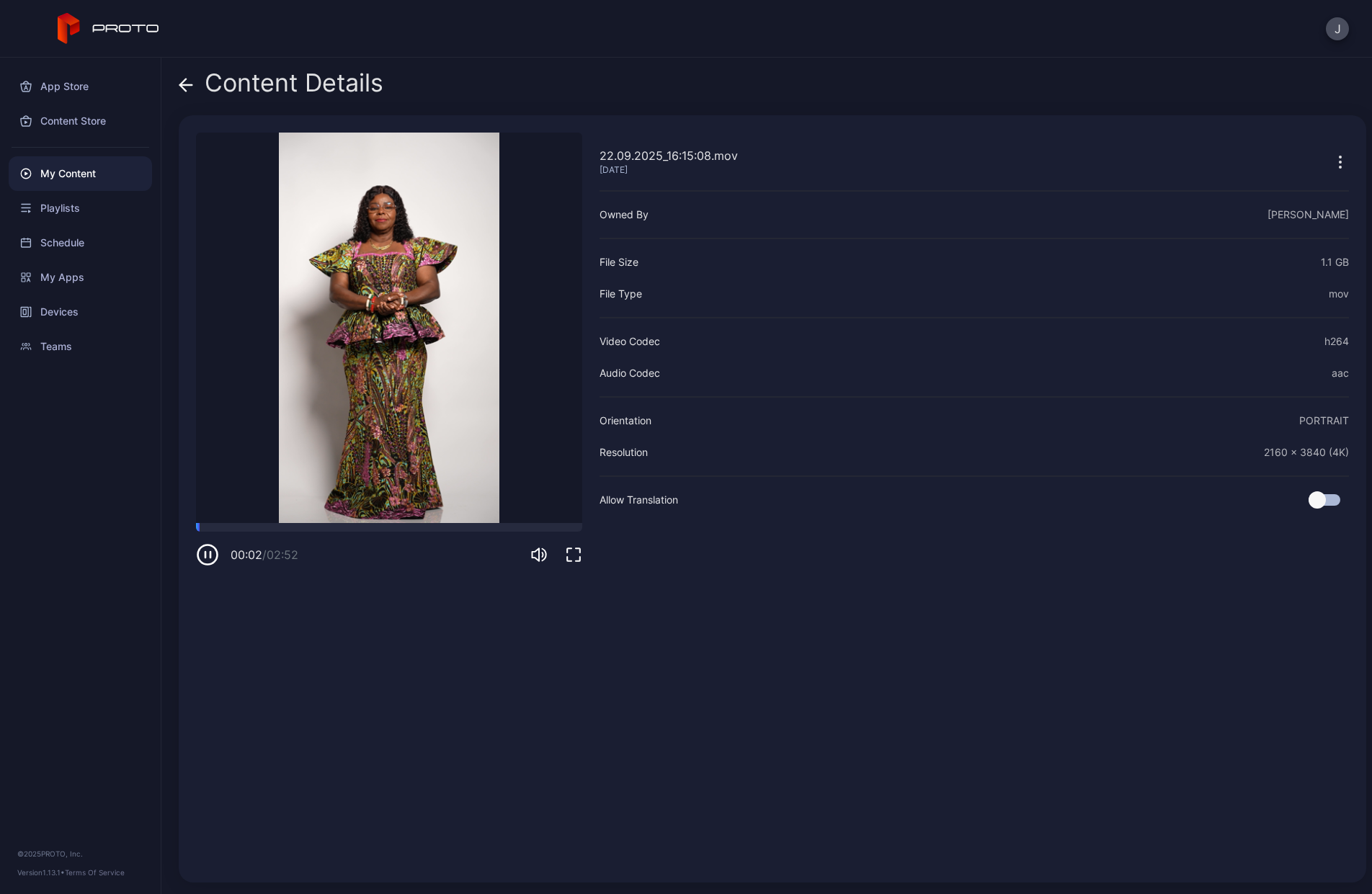 This screenshot has width=1372, height=894. I want to click on a: App Store, so click(80, 87).